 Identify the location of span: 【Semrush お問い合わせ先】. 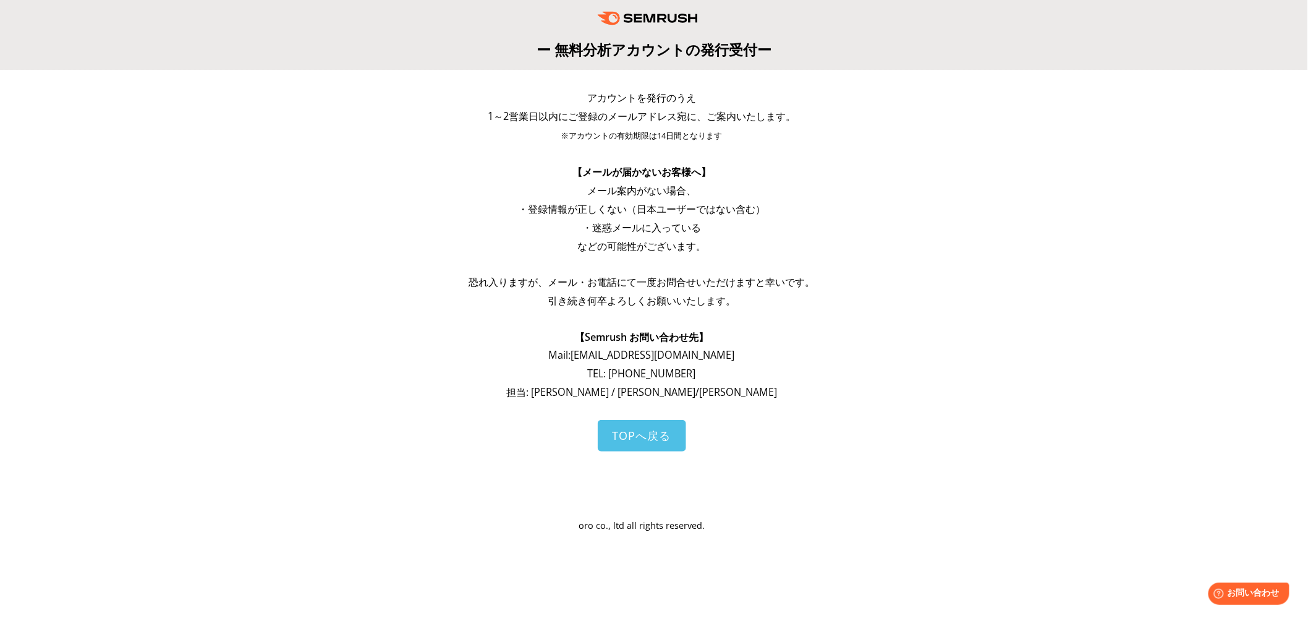
(642, 337).